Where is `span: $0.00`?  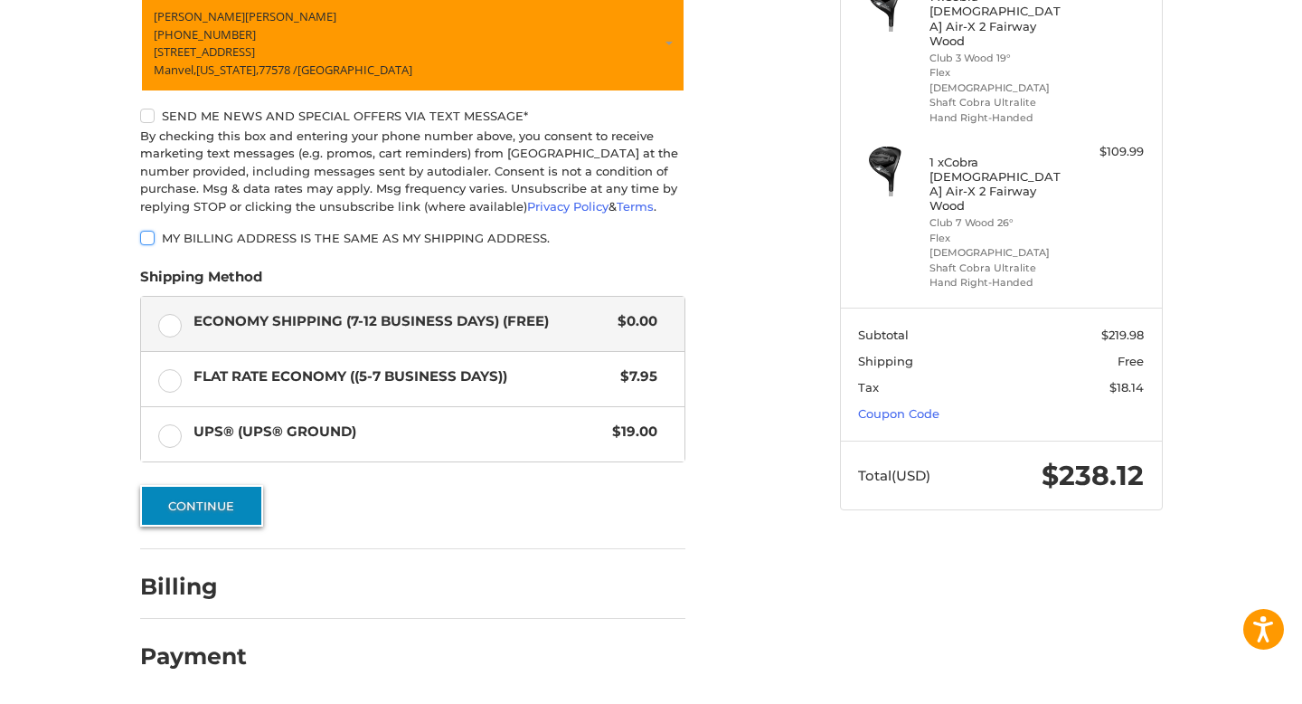
span: $0.00 is located at coordinates (634, 321).